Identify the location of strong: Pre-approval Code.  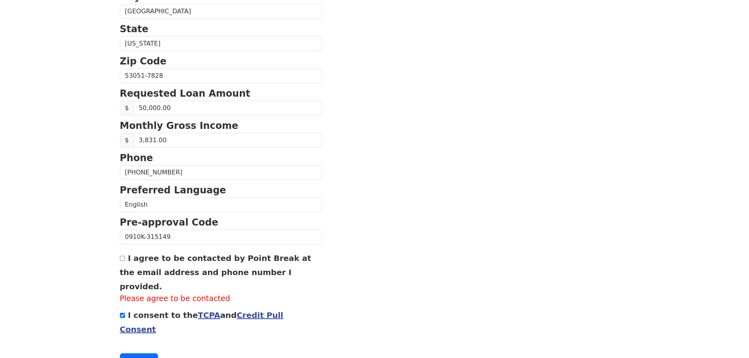
(169, 222).